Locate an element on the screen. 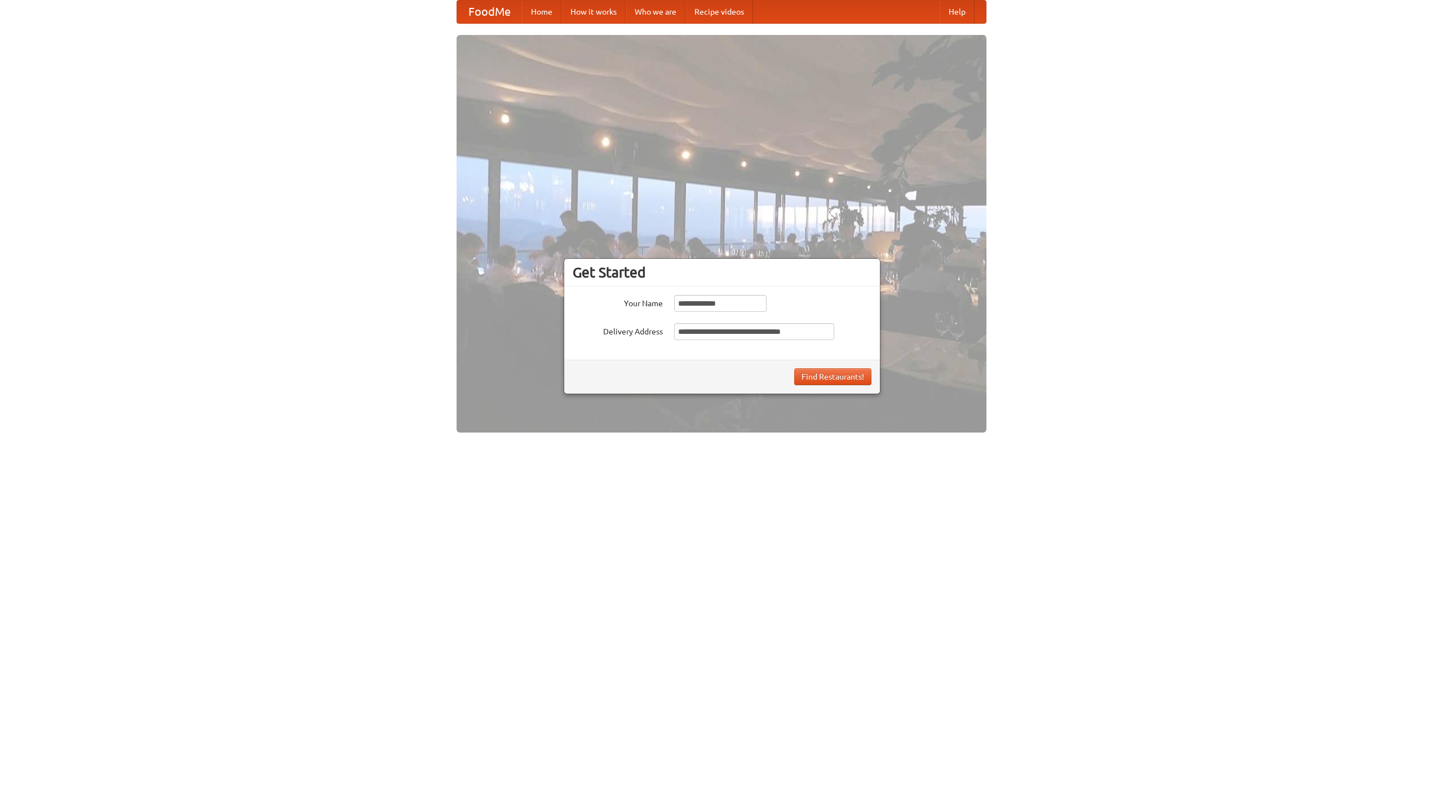 This screenshot has height=798, width=1443. a: Help is located at coordinates (957, 12).